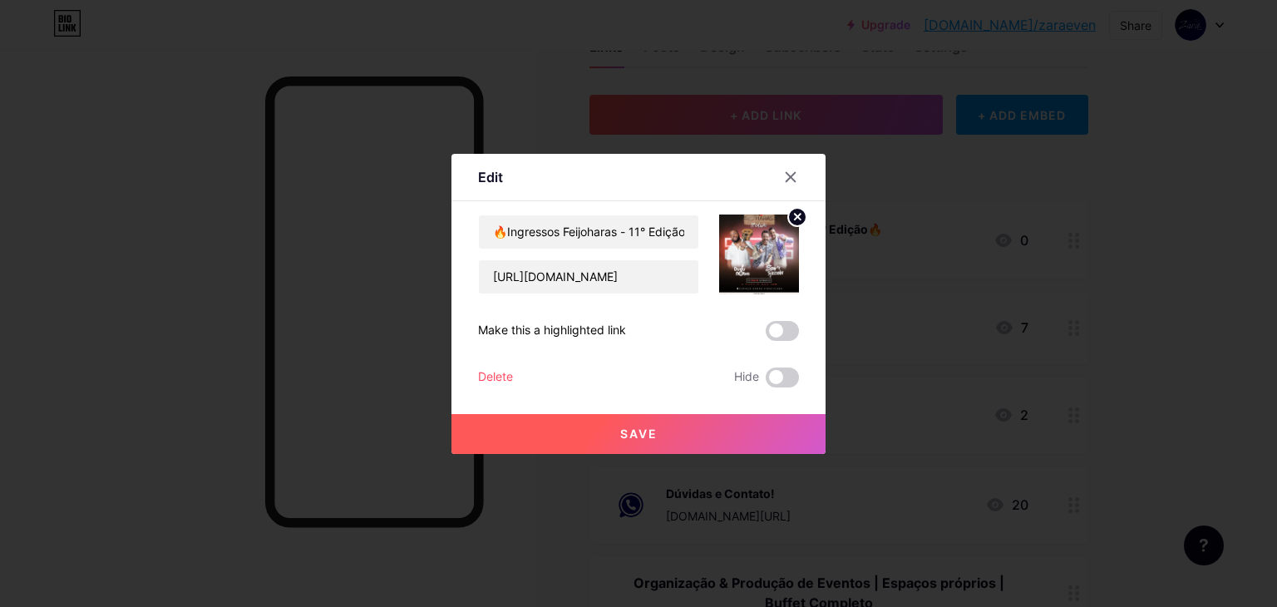 This screenshot has height=607, width=1277. What do you see at coordinates (638, 433) in the screenshot?
I see `span: Save` at bounding box center [638, 433].